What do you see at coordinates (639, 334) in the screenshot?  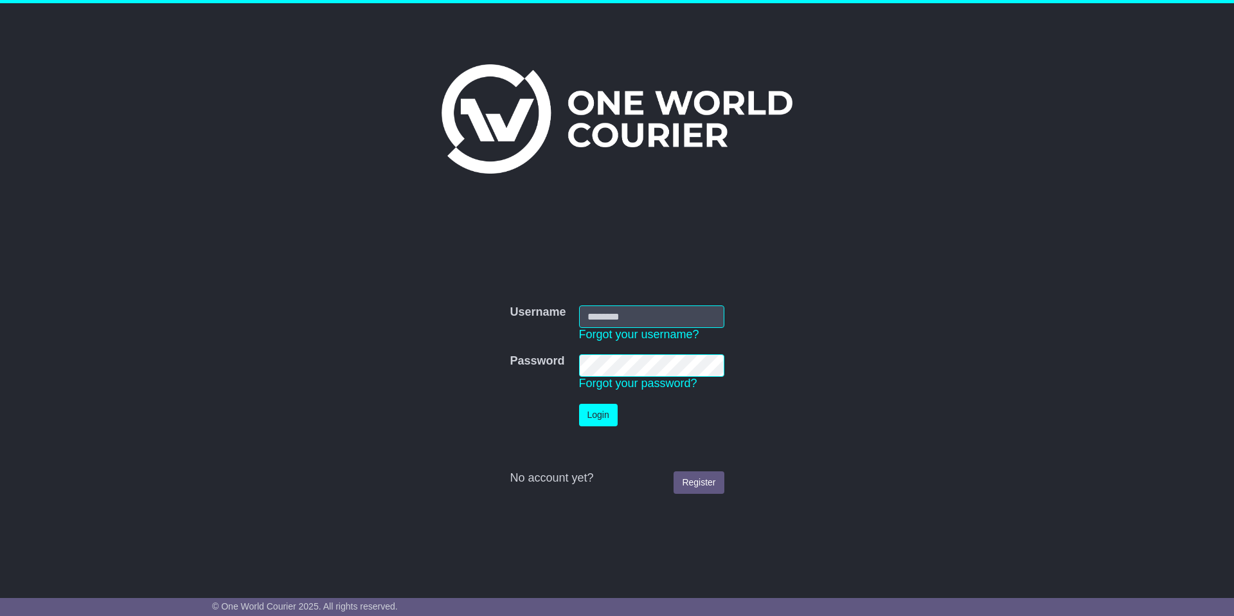 I see `a: Forgot your username?` at bounding box center [639, 334].